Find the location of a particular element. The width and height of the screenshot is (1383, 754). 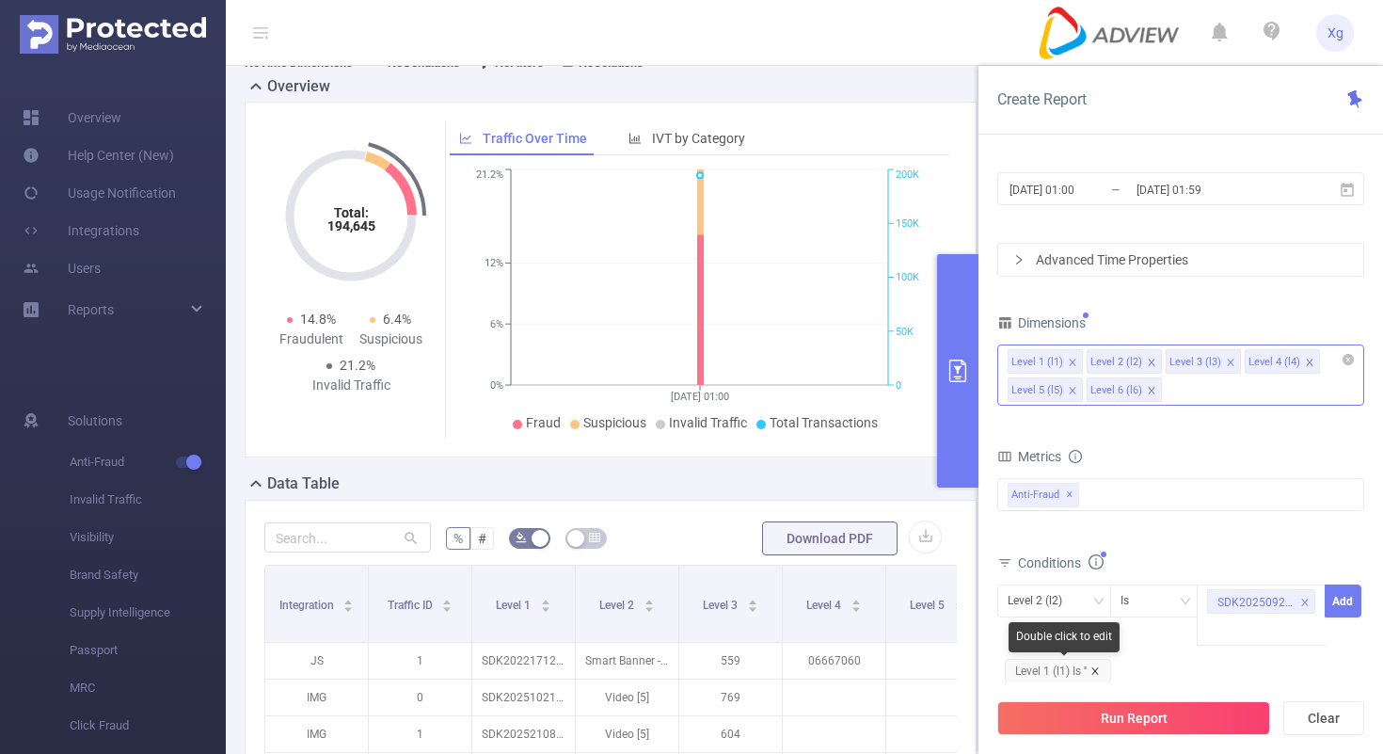

div: Level 5 (l5) is located at coordinates (1037, 391).